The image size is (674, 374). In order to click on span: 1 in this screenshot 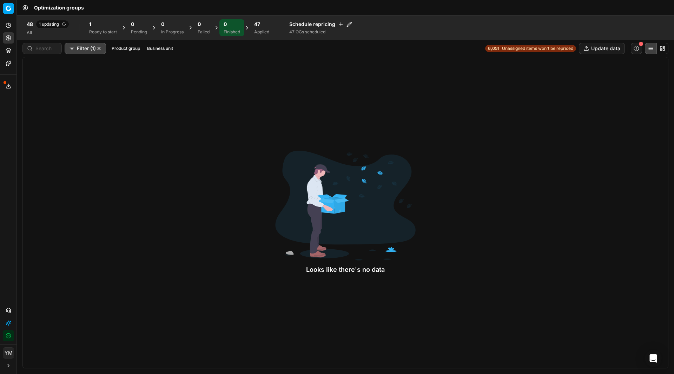, I will do `click(90, 24)`.